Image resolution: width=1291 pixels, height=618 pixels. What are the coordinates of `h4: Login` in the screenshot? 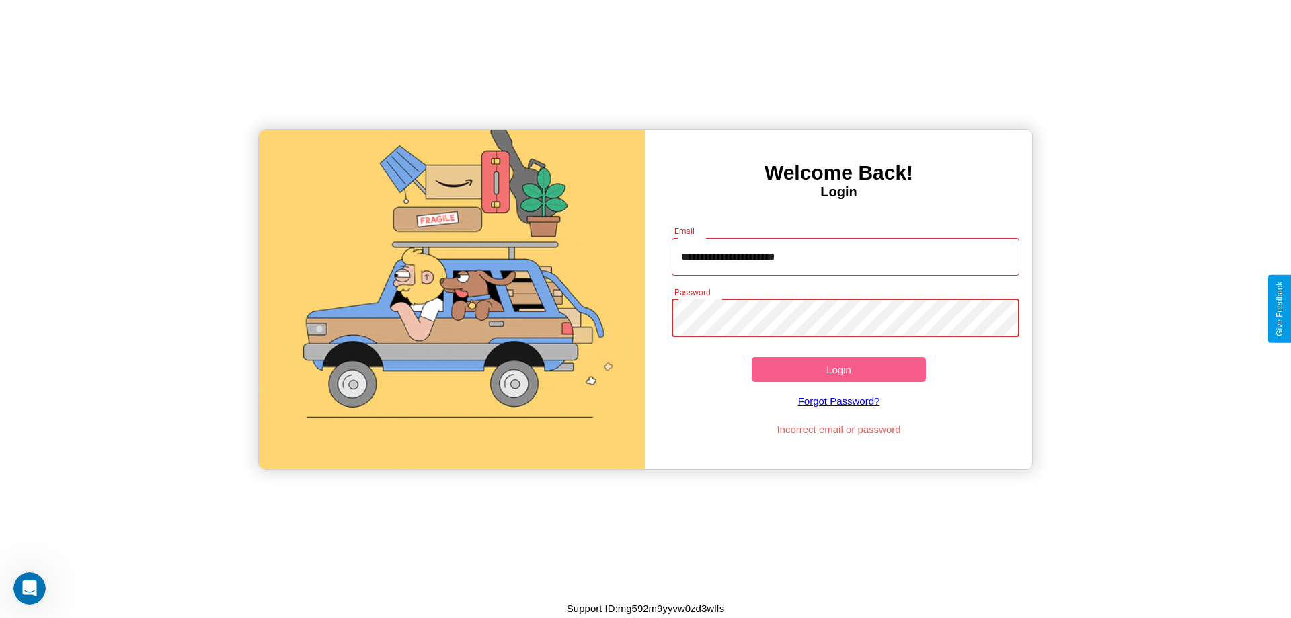 It's located at (838, 192).